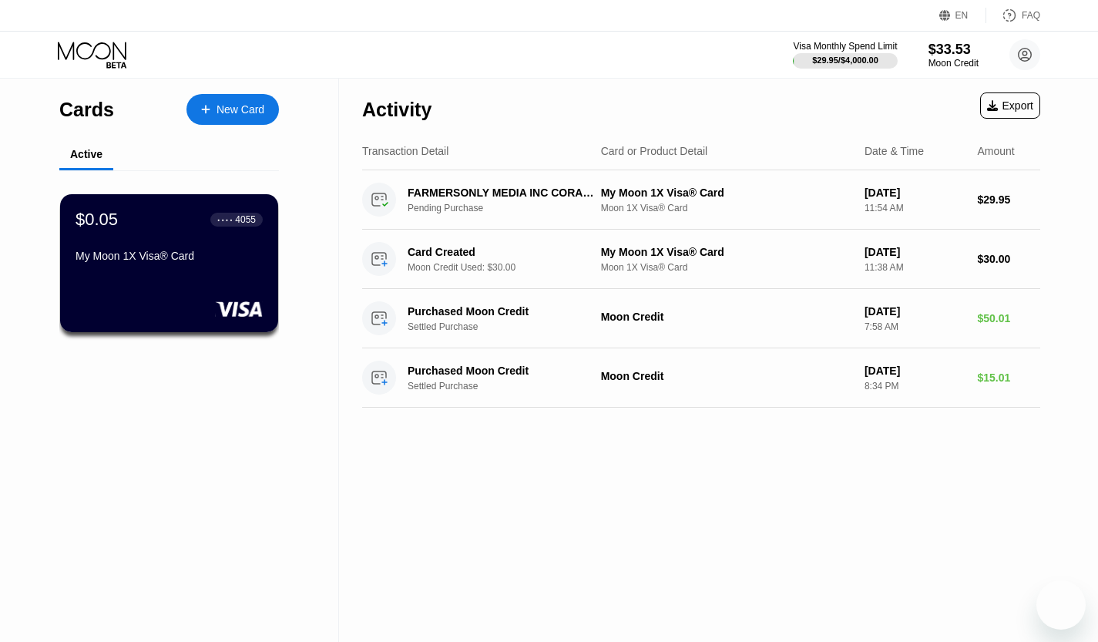  Describe the element at coordinates (86, 154) in the screenshot. I see `div: Active` at that location.